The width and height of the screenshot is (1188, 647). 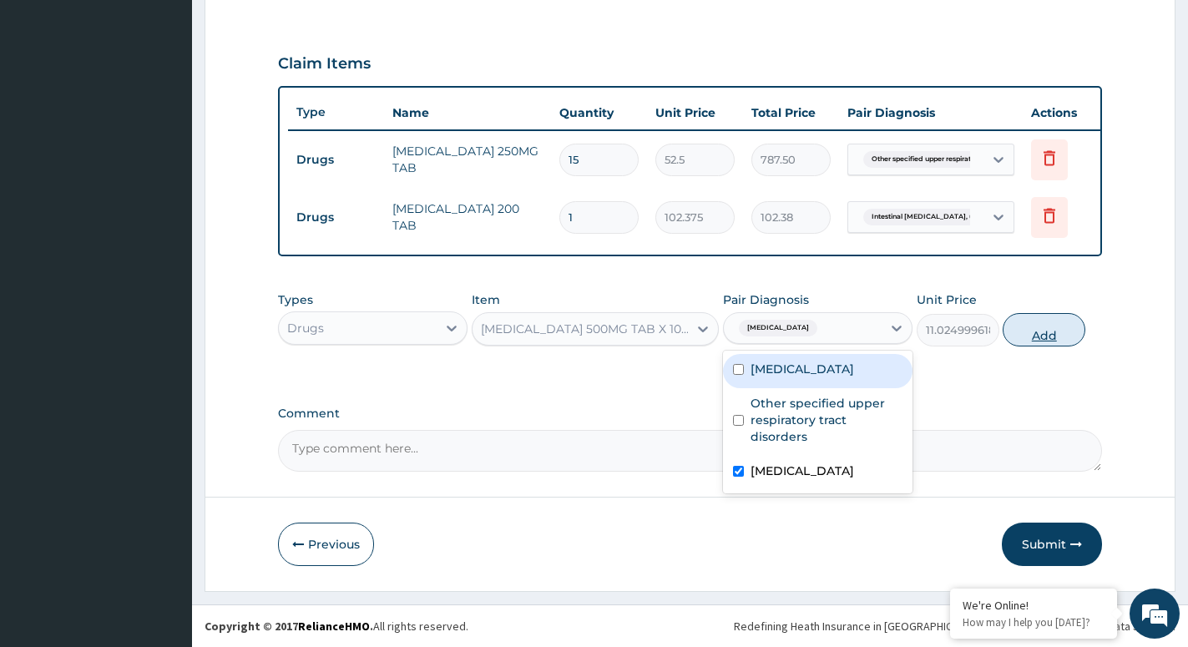 I want to click on label: Other specified upper respiratory tract disorders, so click(x=826, y=420).